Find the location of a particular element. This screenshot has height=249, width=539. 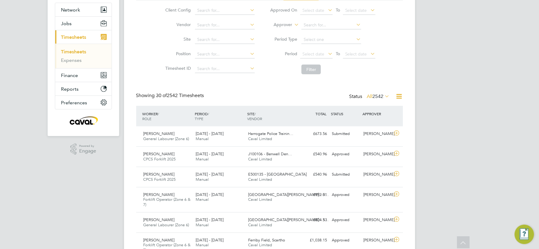

label: All is located at coordinates (378, 96).